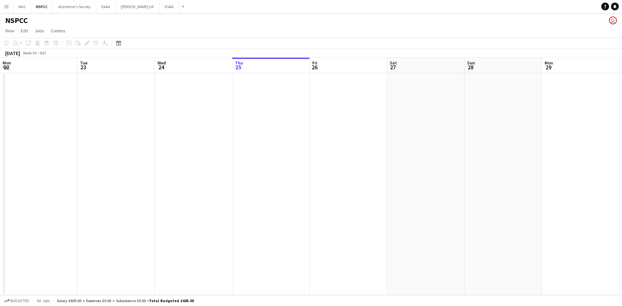 This screenshot has height=306, width=622. I want to click on span: Sat, so click(393, 63).